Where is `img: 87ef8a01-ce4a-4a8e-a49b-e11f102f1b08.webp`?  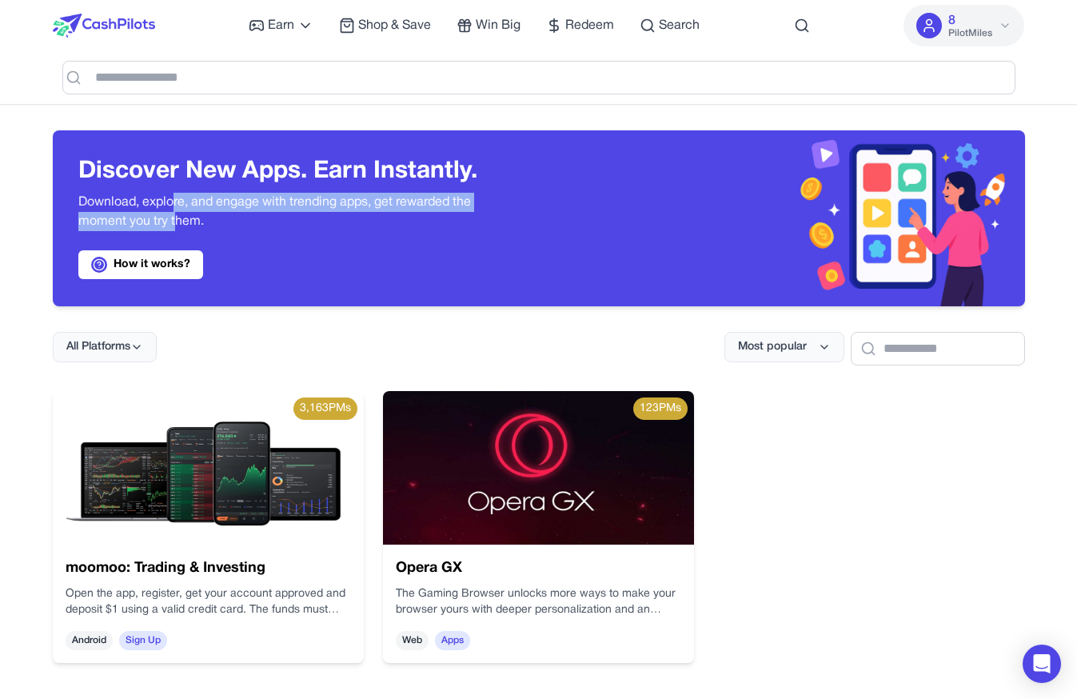 img: 87ef8a01-ce4a-4a8e-a49b-e11f102f1b08.webp is located at coordinates (550, 468).